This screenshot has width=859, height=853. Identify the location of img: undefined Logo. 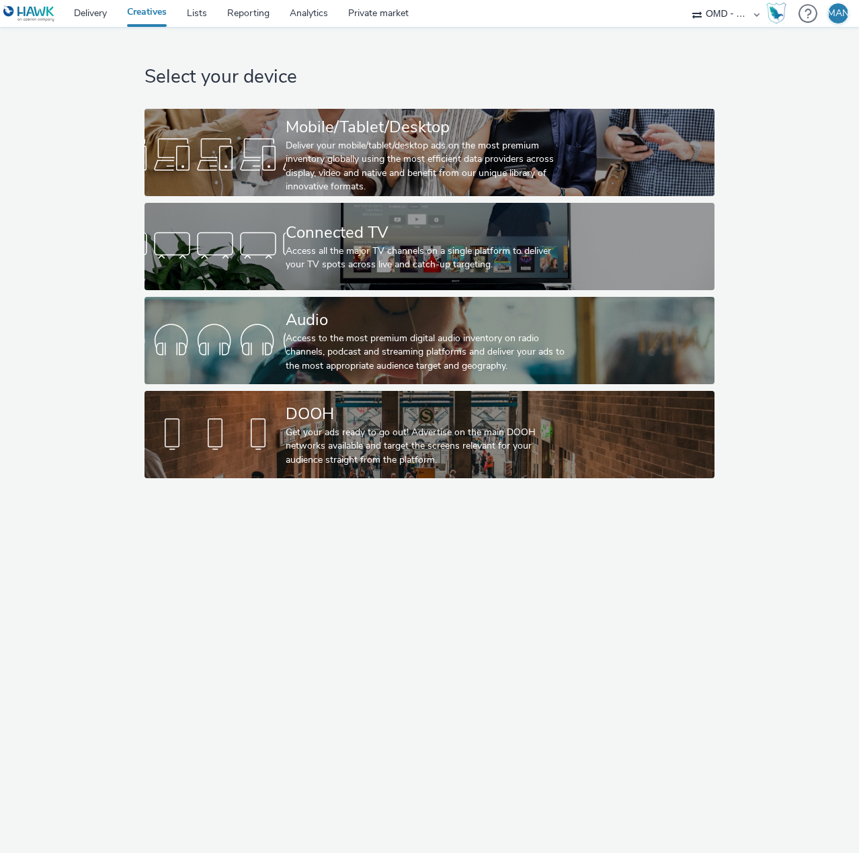
(29, 13).